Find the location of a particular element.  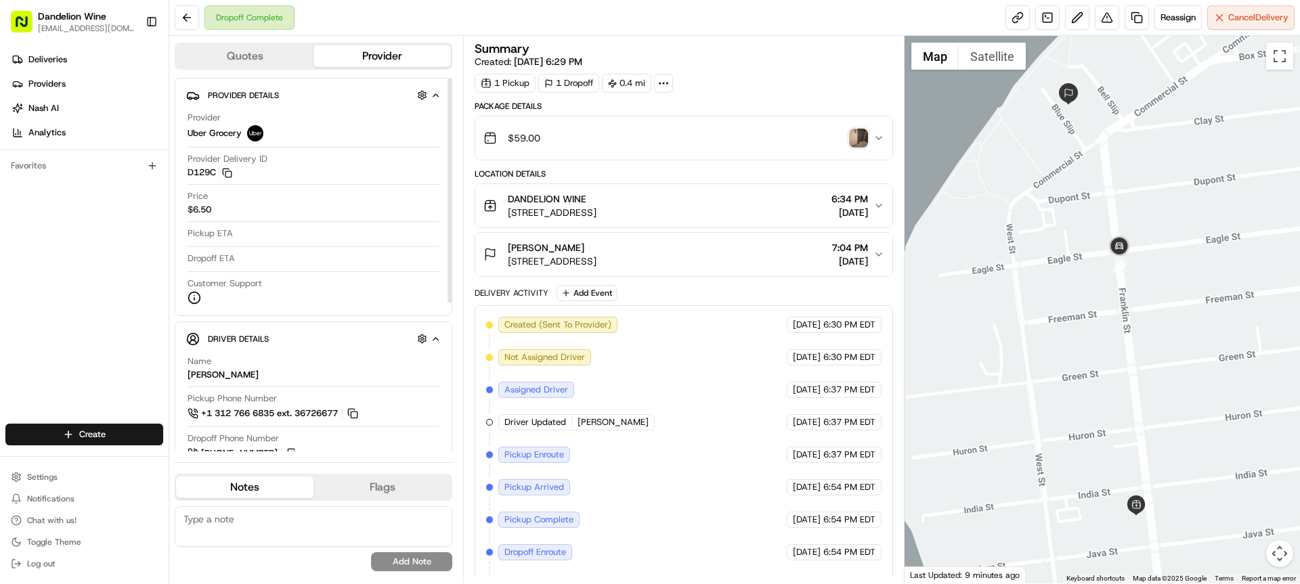

a: Nash AI is located at coordinates (87, 108).